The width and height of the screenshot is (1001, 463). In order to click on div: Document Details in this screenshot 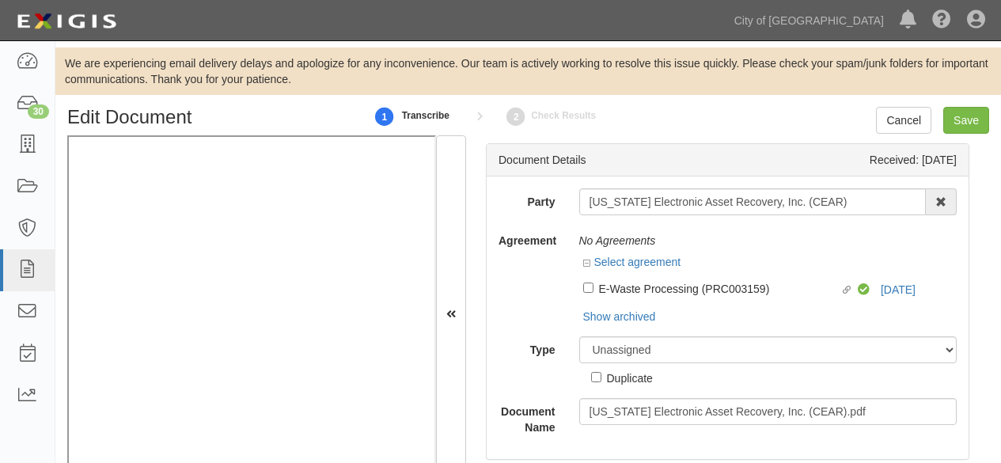, I will do `click(542, 160)`.